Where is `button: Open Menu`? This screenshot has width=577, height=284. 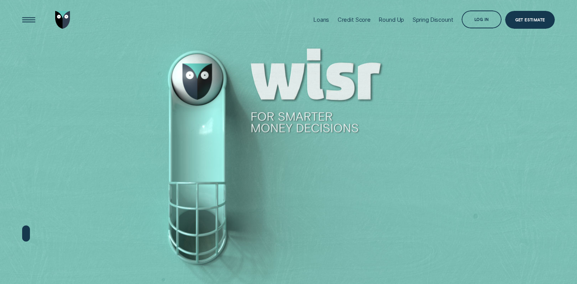 button: Open Menu is located at coordinates (29, 20).